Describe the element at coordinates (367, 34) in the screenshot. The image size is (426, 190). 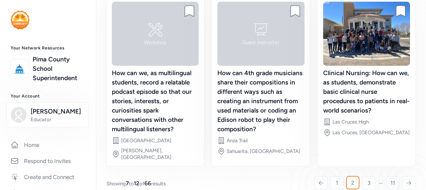
I see `img: image` at that location.